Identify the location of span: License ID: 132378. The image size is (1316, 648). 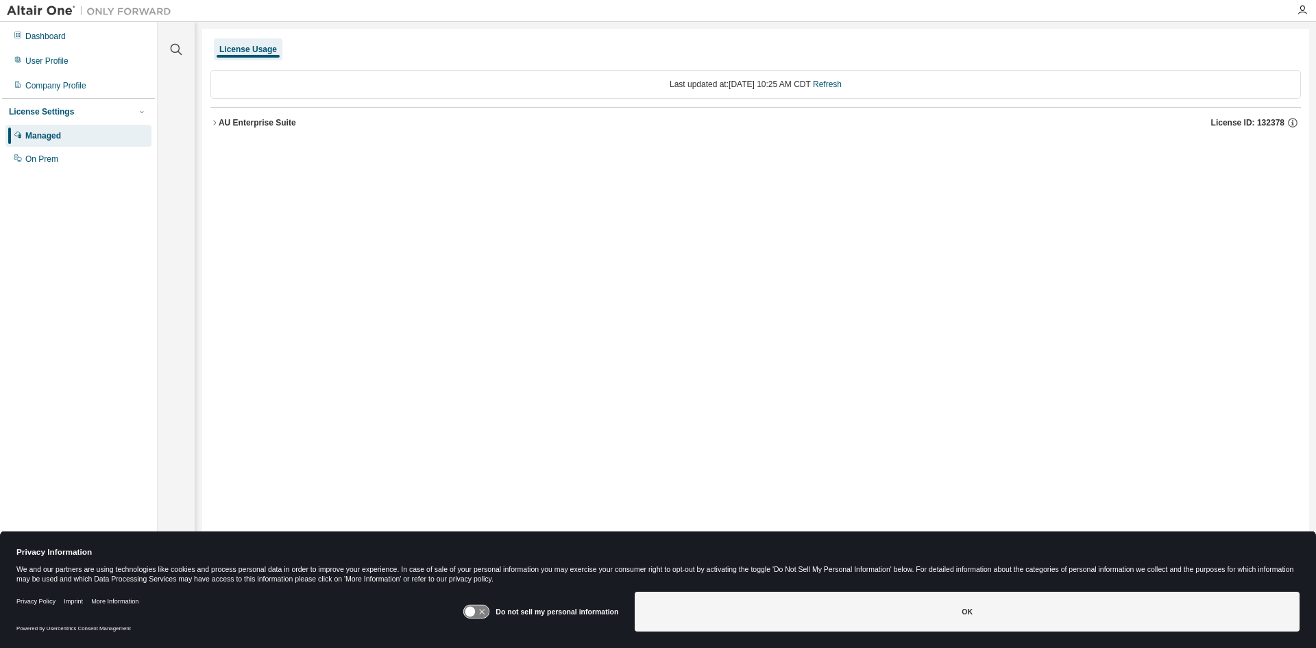
(1247, 123).